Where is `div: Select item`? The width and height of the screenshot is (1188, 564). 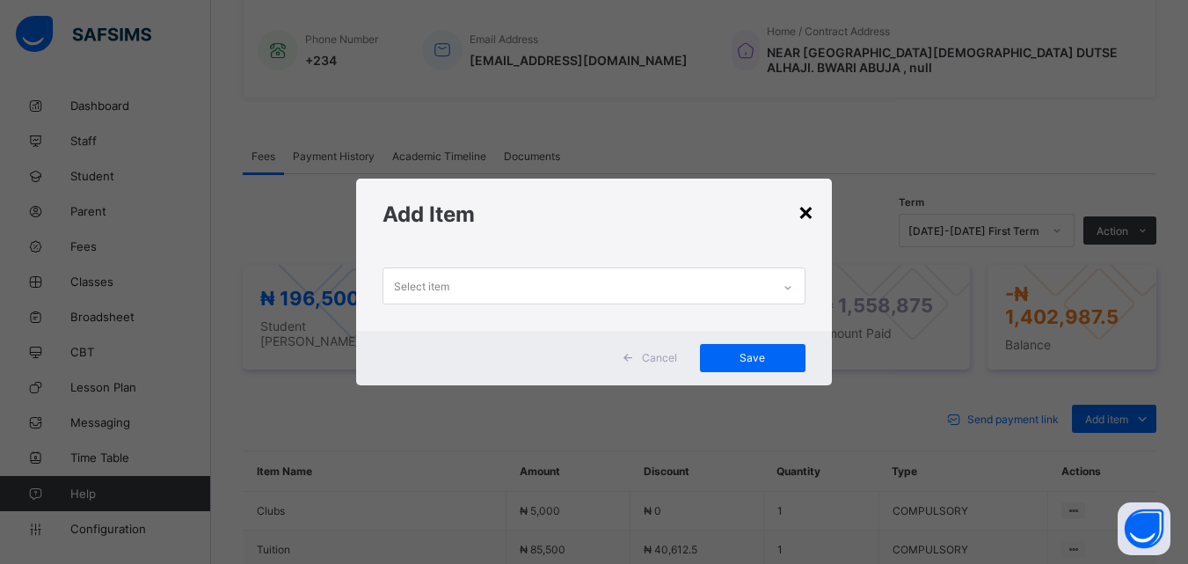 div: Select item is located at coordinates (421, 286).